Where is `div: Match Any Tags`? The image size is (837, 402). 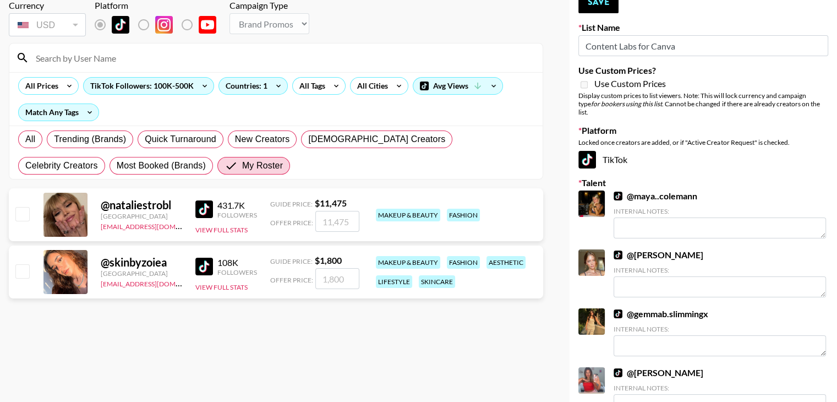 div: Match Any Tags is located at coordinates (58, 112).